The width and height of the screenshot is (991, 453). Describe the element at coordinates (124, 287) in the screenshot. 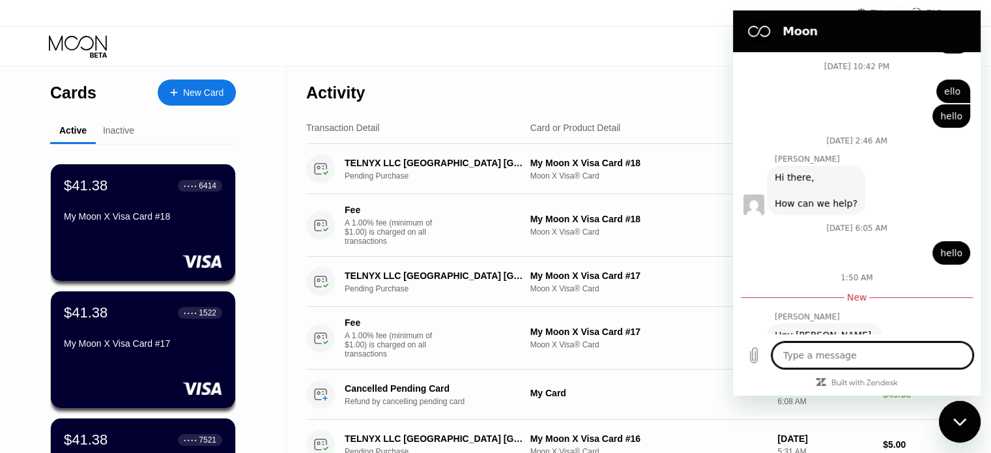

I see `span: New` at that location.